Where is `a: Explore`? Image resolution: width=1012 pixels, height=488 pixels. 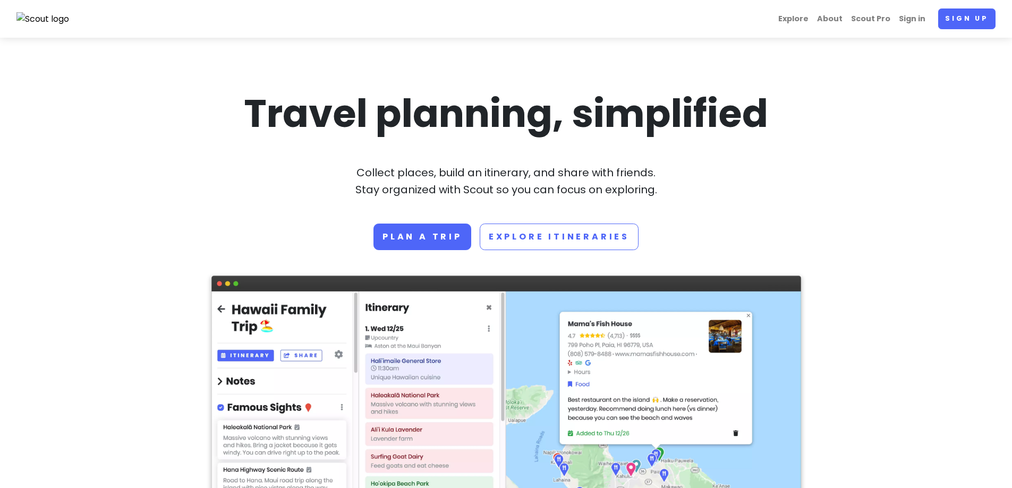
a: Explore is located at coordinates (793, 19).